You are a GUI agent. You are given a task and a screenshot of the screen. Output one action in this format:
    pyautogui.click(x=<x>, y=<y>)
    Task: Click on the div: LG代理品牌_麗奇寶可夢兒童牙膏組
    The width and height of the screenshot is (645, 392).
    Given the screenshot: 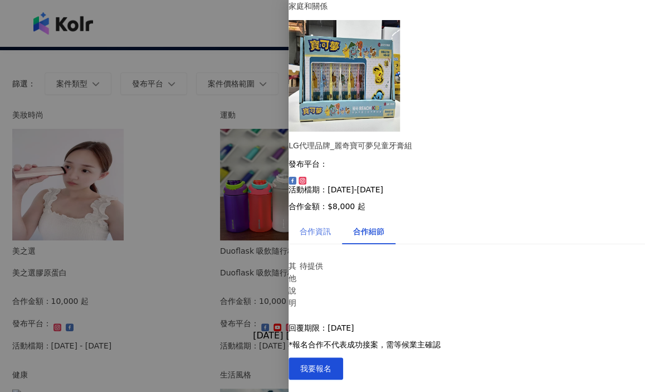 What is the action you would take?
    pyautogui.click(x=467, y=145)
    